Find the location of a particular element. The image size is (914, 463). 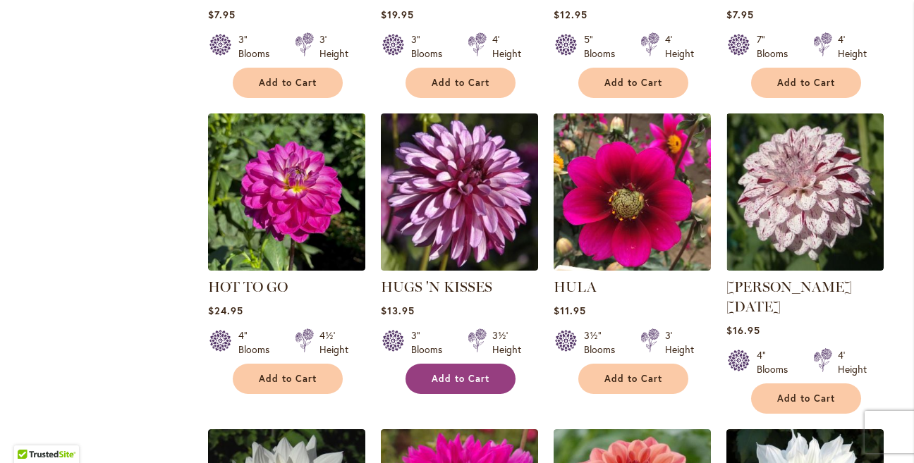

span: $11.95 is located at coordinates (570, 310).